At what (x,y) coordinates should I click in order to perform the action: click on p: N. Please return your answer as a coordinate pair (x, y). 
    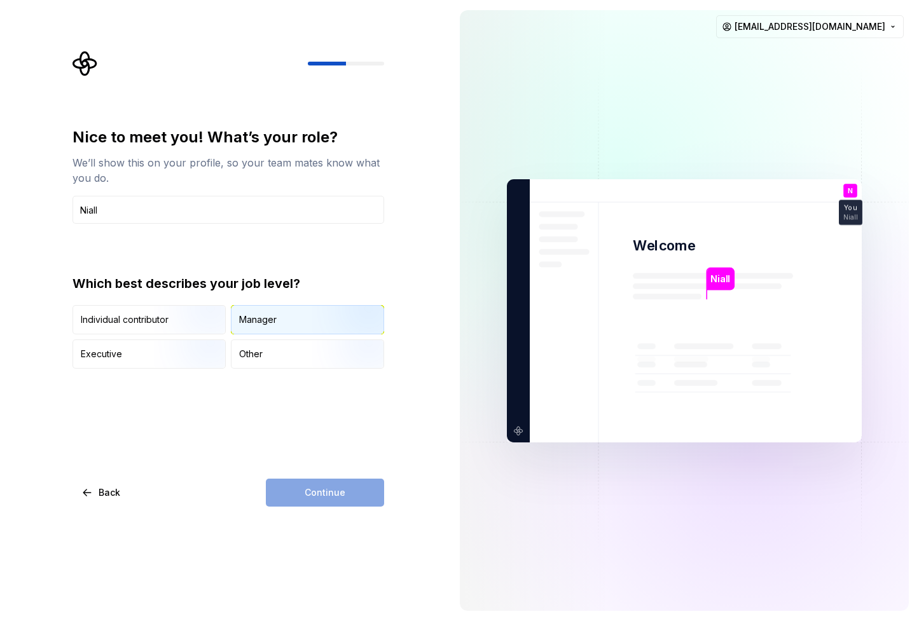
    Looking at the image, I should click on (850, 190).